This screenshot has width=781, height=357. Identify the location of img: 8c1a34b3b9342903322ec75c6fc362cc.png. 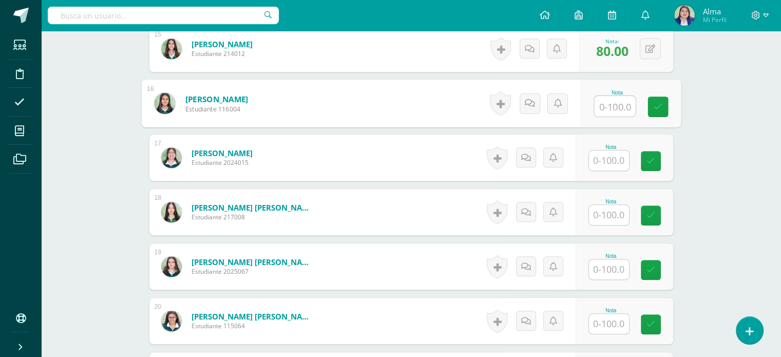
(171, 212).